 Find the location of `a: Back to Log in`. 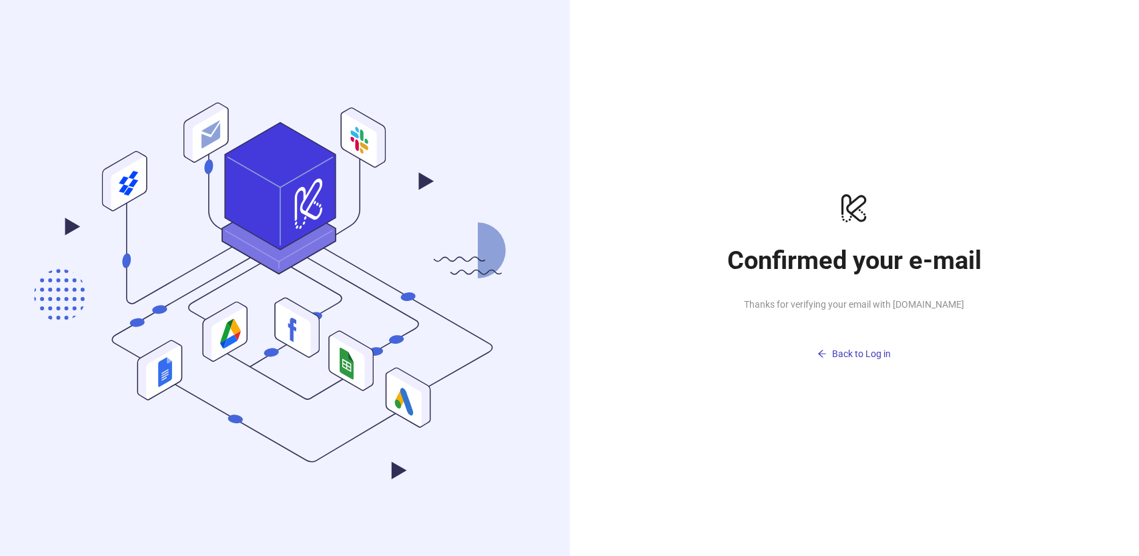

a: Back to Log in is located at coordinates (854, 344).